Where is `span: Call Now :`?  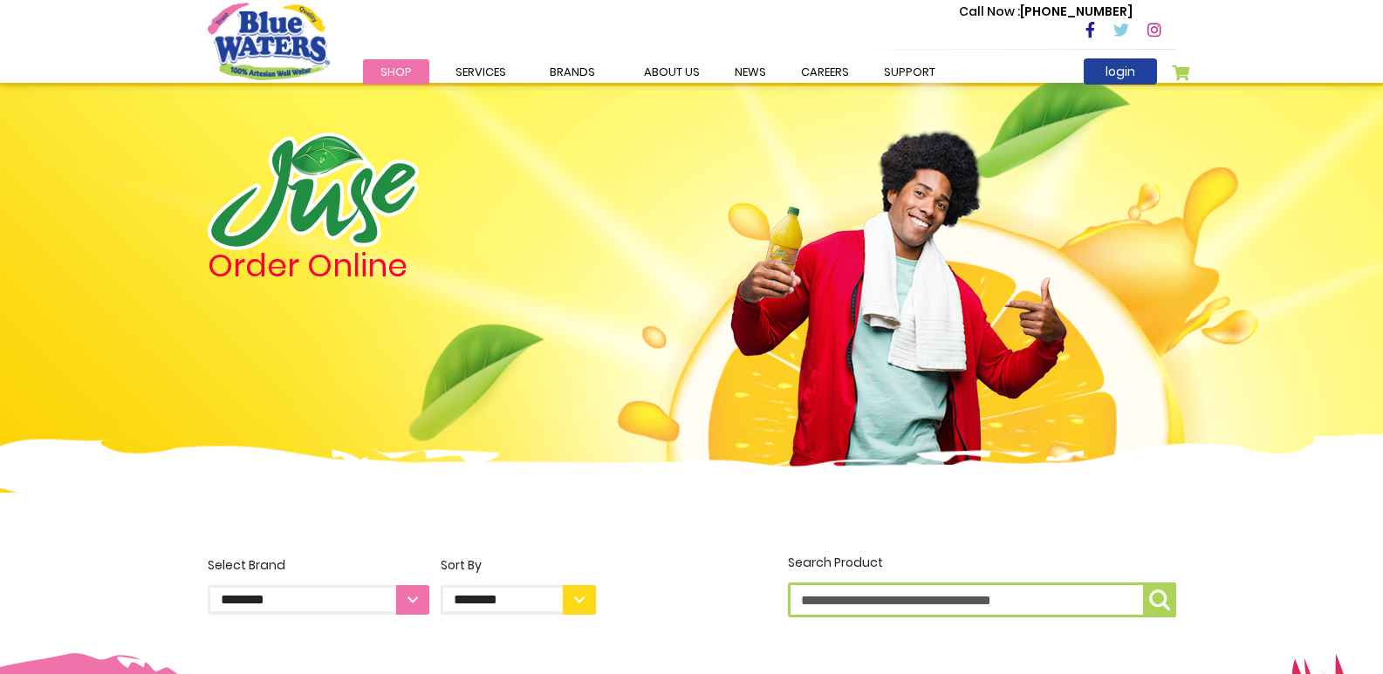
span: Call Now : is located at coordinates (989, 11).